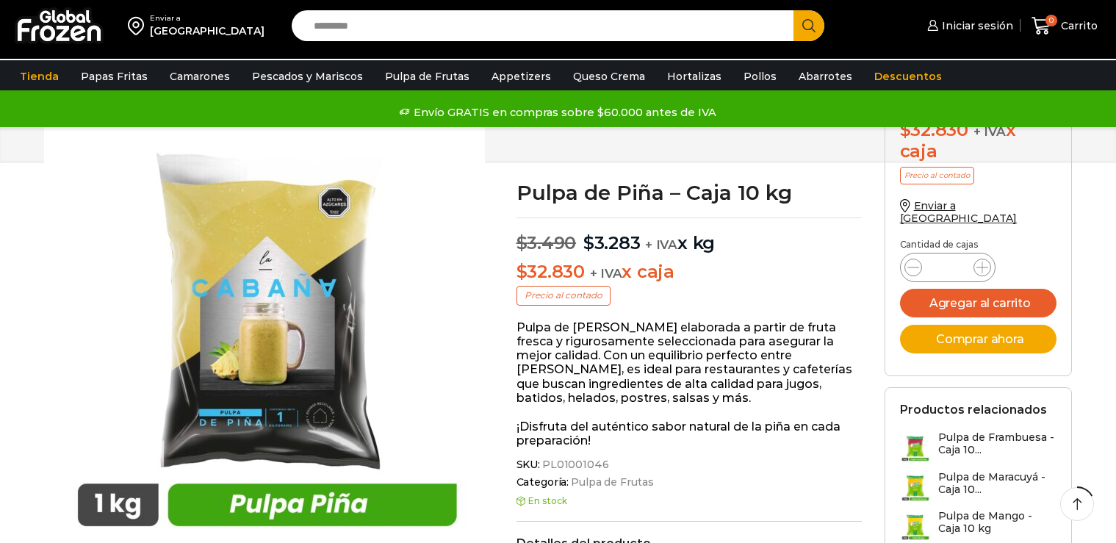  I want to click on p: ¡Disfruta del auténtico sabor natural de la piña en cada preparación!, so click(689, 434).